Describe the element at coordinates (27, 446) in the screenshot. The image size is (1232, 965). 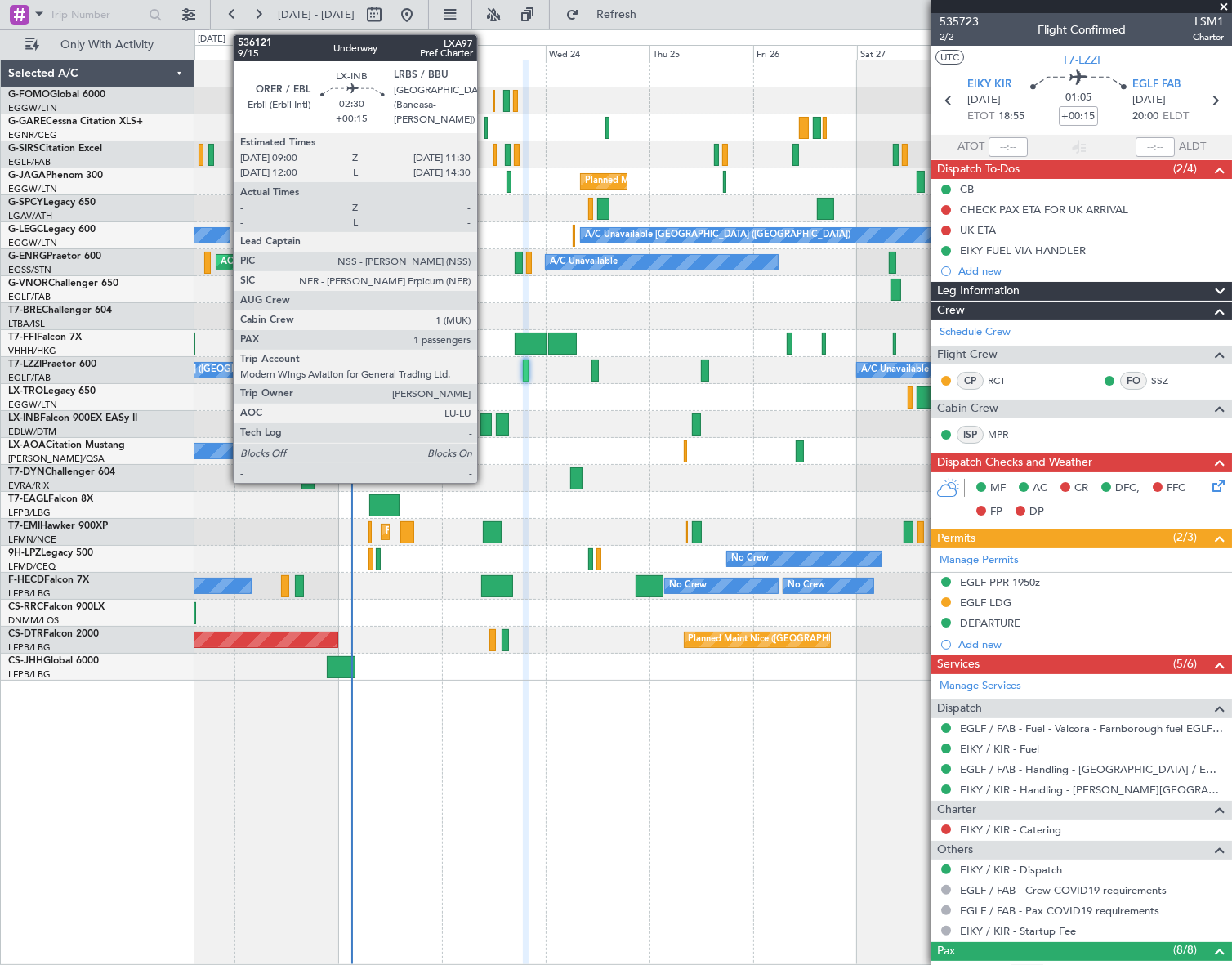
I see `span: LX-AOA` at that location.